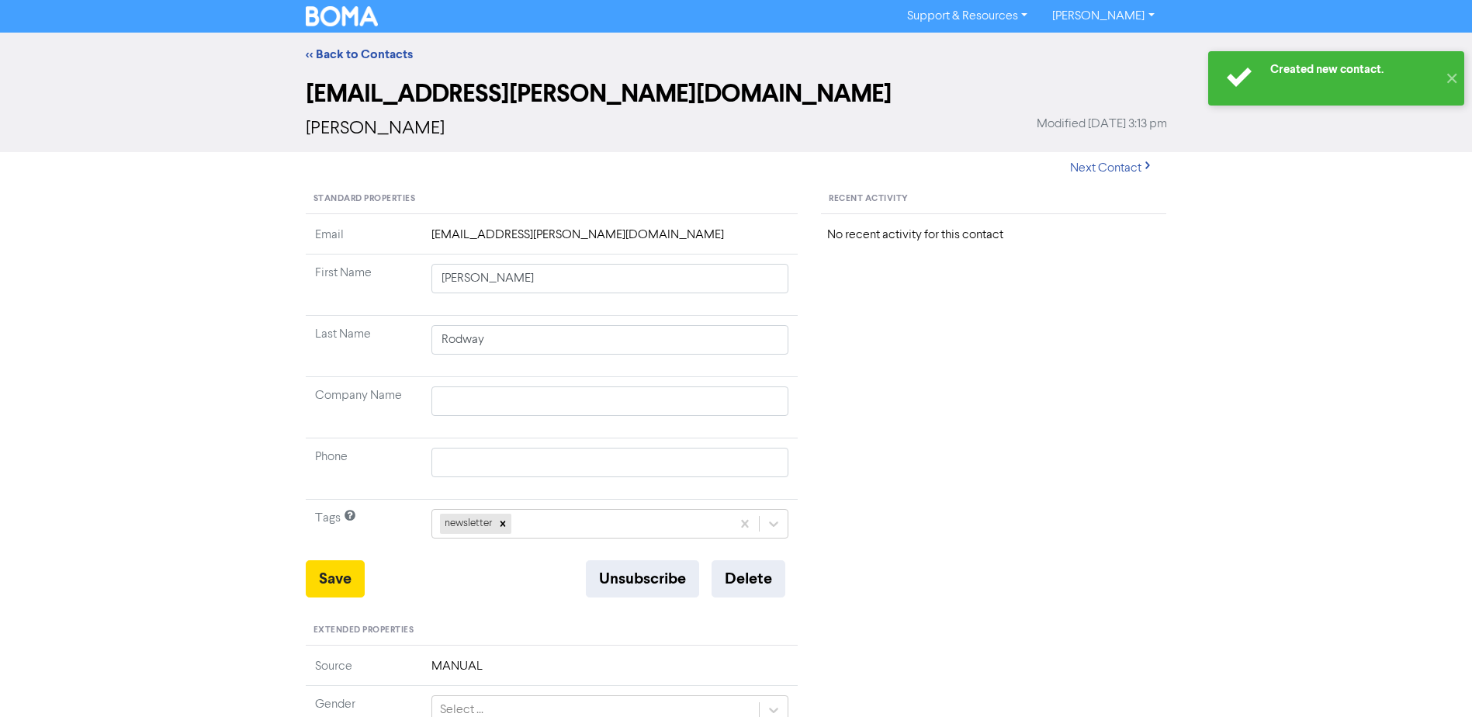 This screenshot has height=717, width=1472. Describe the element at coordinates (364, 530) in the screenshot. I see `td: Tags` at that location.